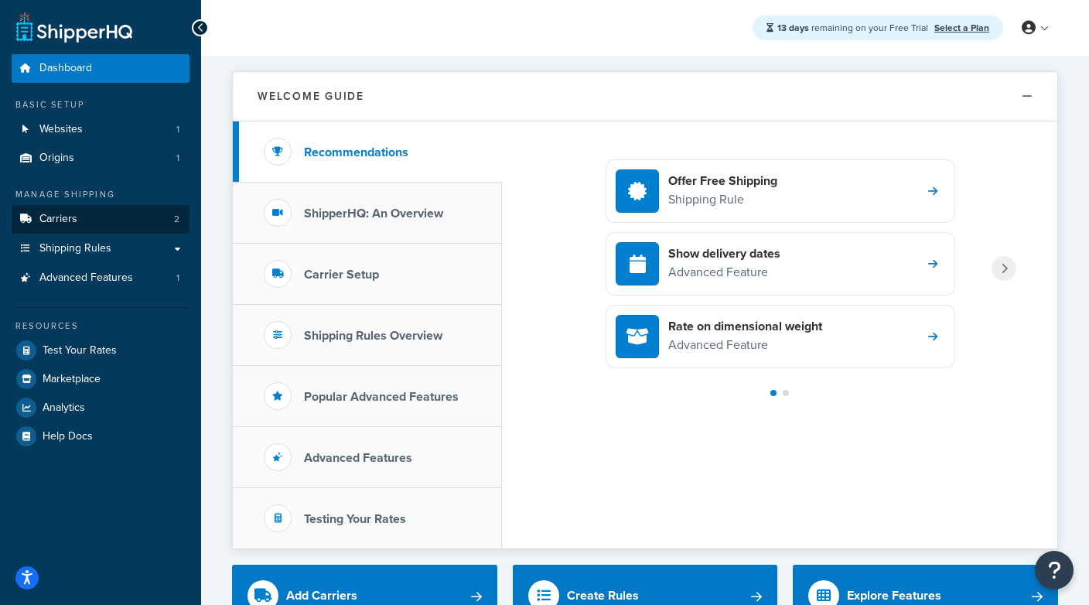 Image resolution: width=1089 pixels, height=605 pixels. Describe the element at coordinates (722, 199) in the screenshot. I see `p: Shipping Rule` at that location.